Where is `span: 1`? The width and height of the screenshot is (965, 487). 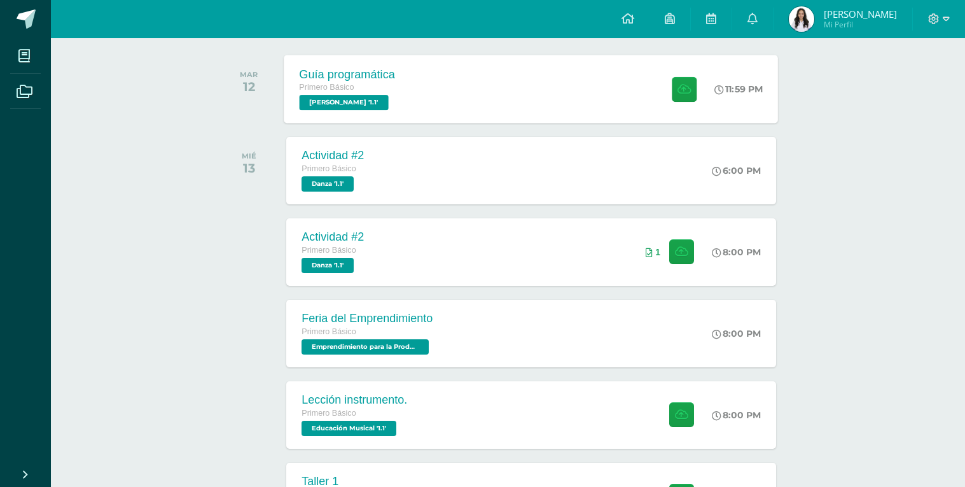 span: 1 is located at coordinates (658, 252).